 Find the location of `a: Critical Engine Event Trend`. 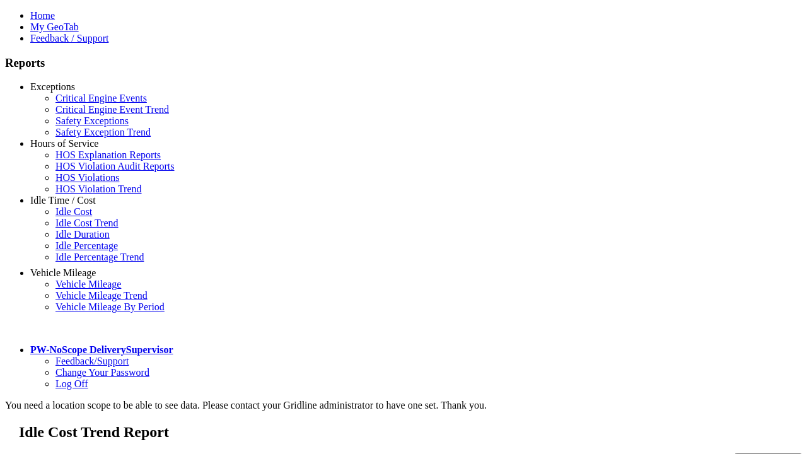

a: Critical Engine Event Trend is located at coordinates (112, 109).